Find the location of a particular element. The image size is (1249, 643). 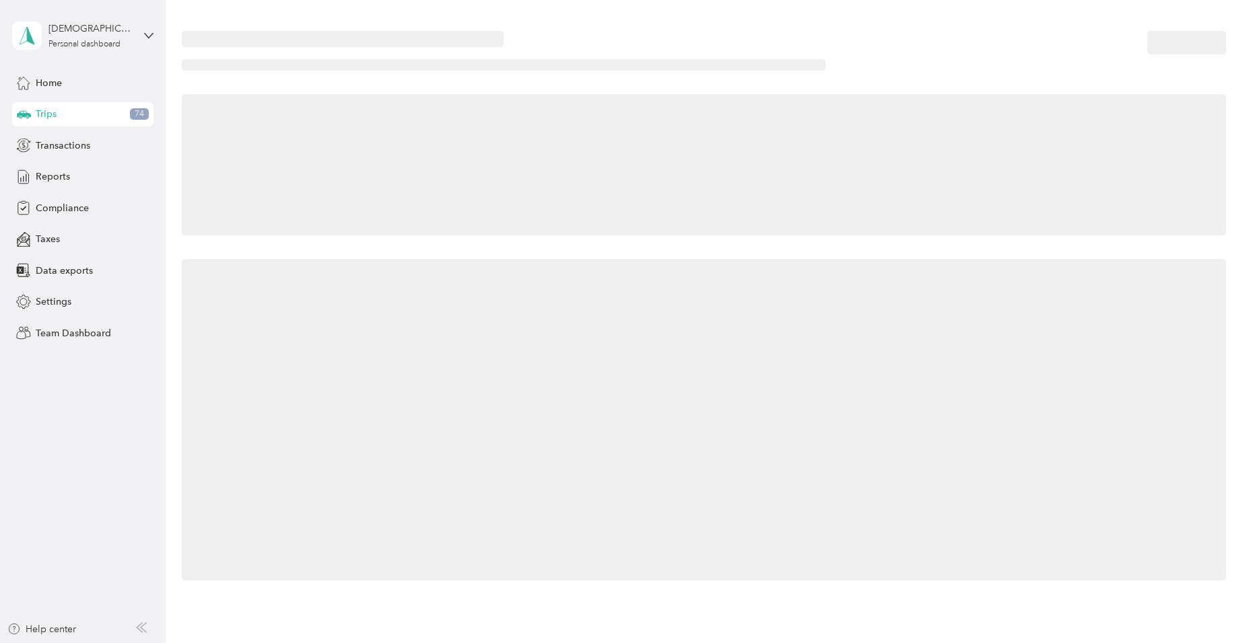

button: Help center is located at coordinates (42, 629).